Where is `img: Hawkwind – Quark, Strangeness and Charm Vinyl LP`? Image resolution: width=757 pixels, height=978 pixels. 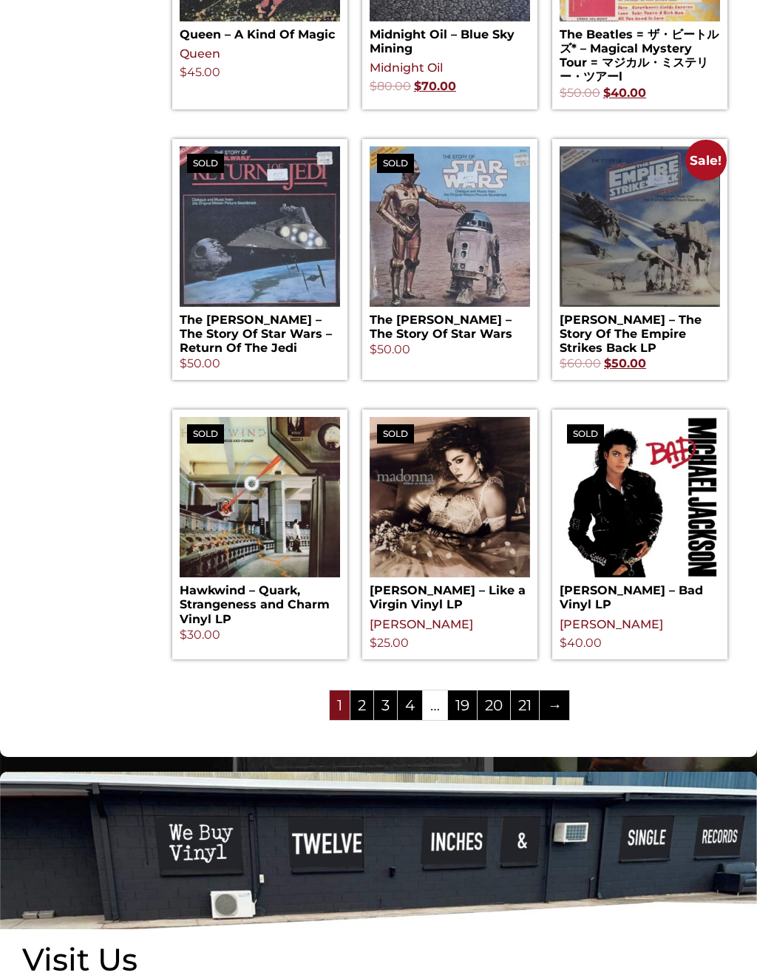
img: Hawkwind – Quark, Strangeness and Charm Vinyl LP is located at coordinates (259, 497).